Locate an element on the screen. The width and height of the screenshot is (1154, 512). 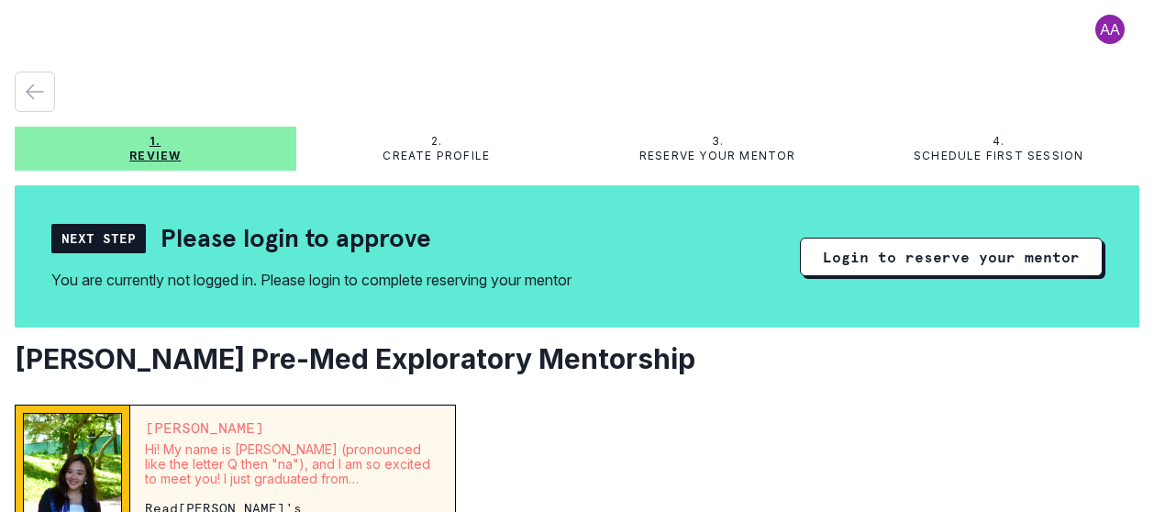
p: Schedule first session is located at coordinates (998, 156).